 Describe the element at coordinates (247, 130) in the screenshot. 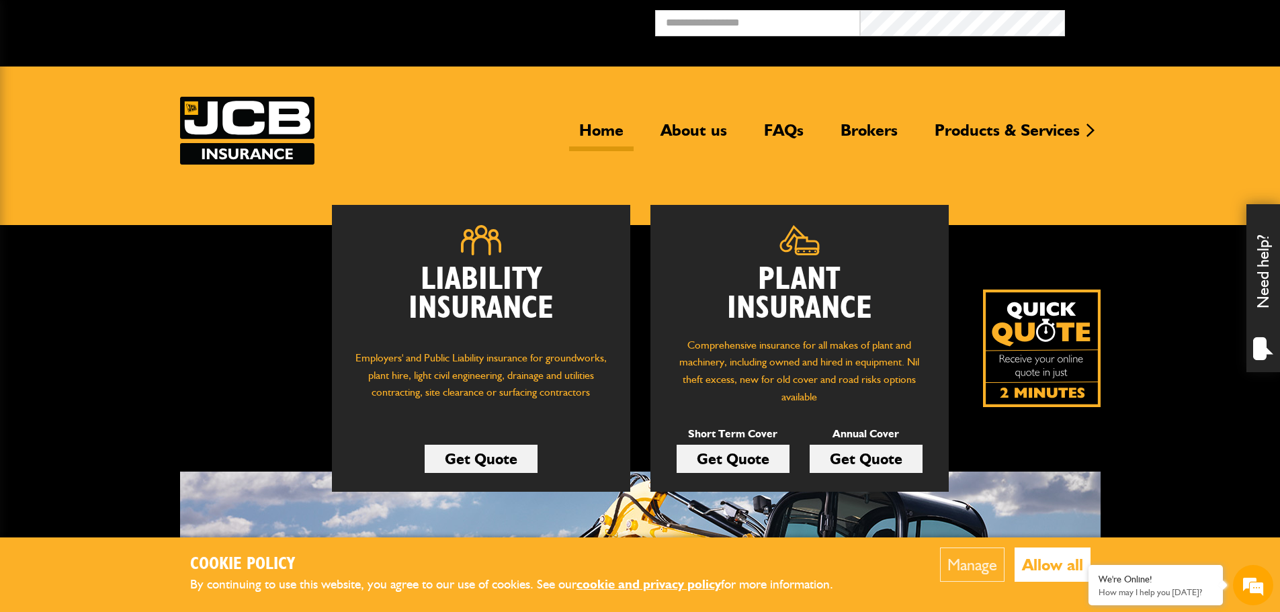

I see `a: JCB Insurance Services` at that location.